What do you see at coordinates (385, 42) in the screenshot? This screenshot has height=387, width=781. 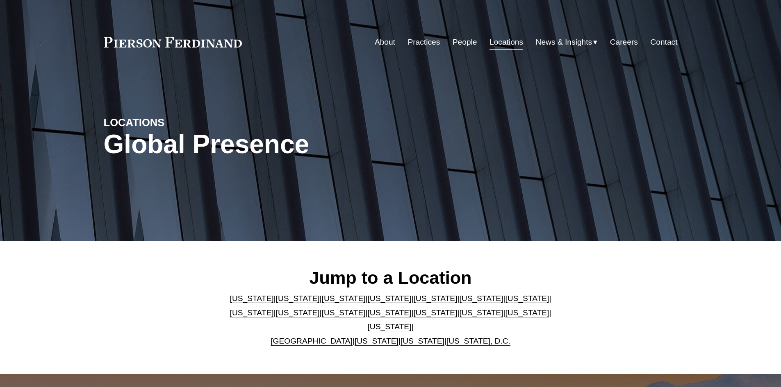 I see `a: About` at bounding box center [385, 42].